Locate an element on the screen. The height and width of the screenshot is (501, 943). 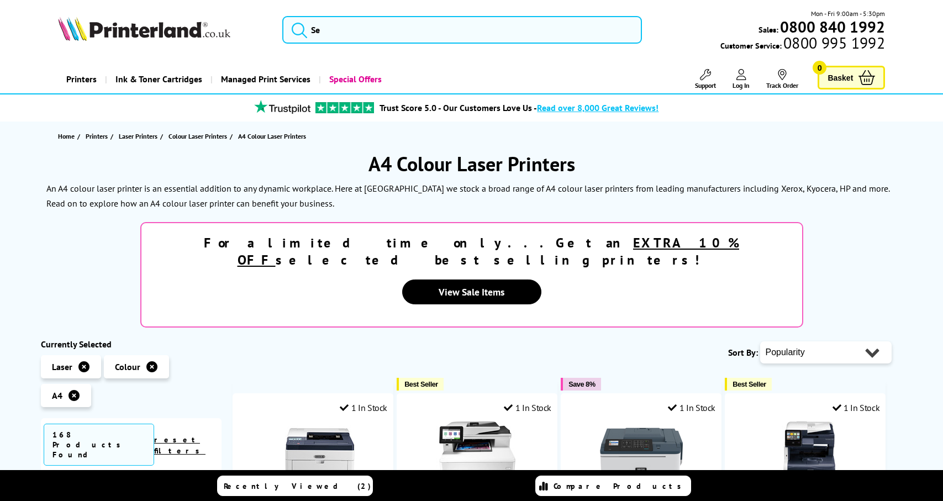
span: 168 Products Found is located at coordinates (99, 445).